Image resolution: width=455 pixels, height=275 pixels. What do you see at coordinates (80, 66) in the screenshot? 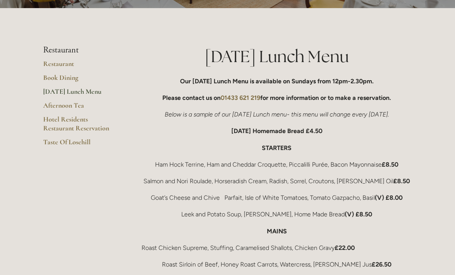
I see `a: Restaurant` at bounding box center [80, 66].